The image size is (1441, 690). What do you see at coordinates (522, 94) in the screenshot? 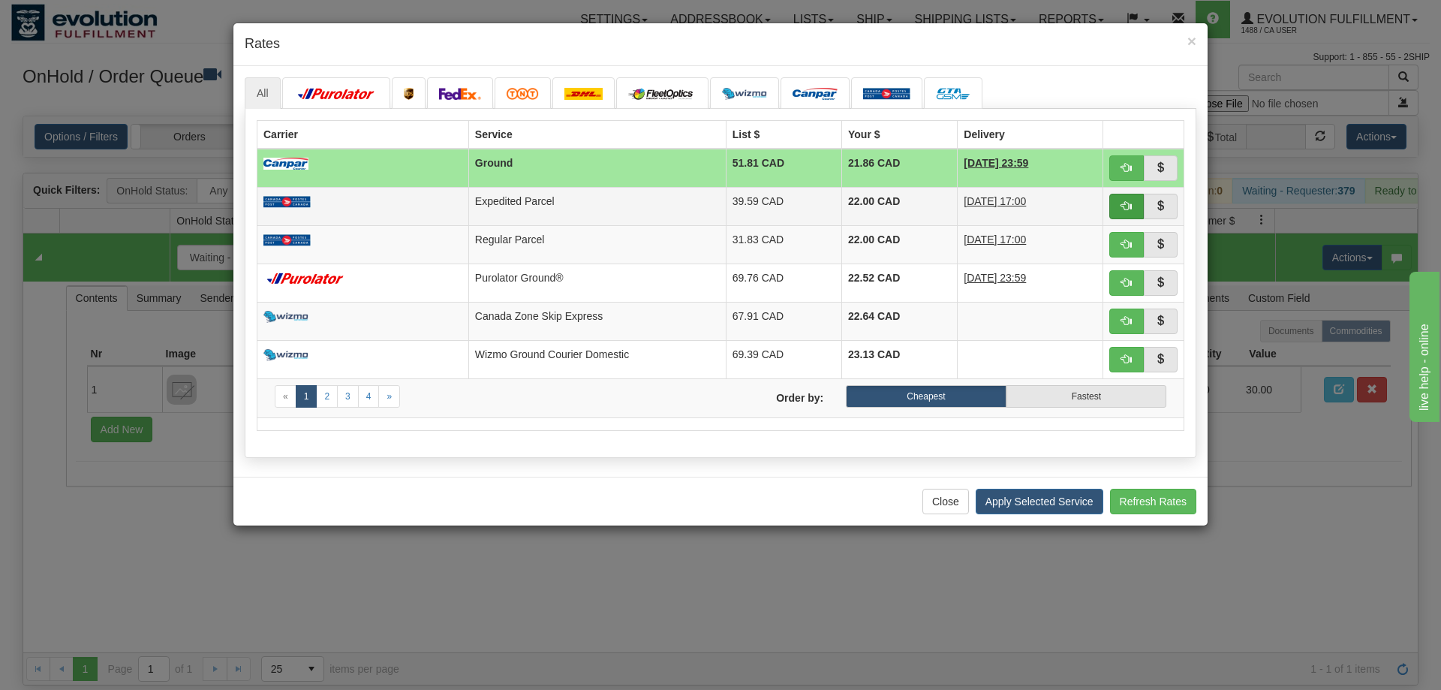
I see `img: tnt.png` at bounding box center [522, 94].